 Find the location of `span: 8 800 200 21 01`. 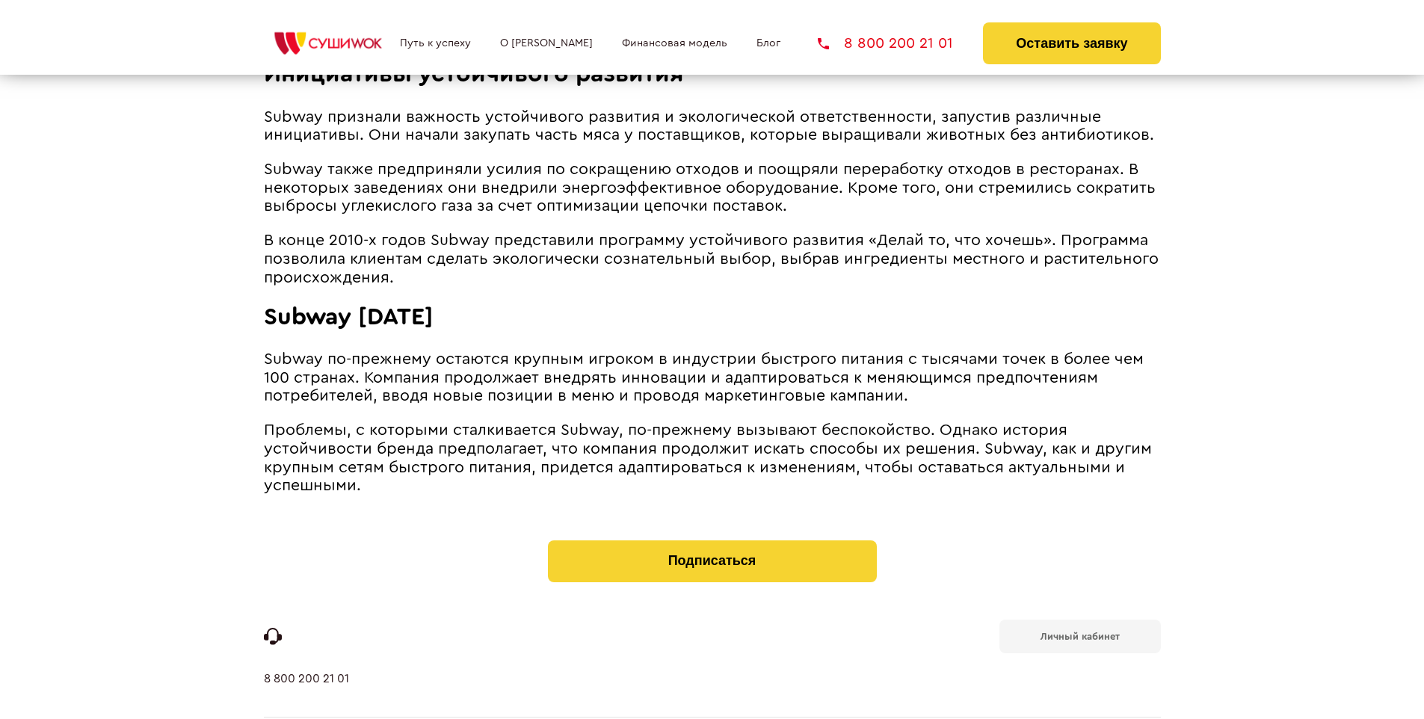

span: 8 800 200 21 01 is located at coordinates (899, 43).